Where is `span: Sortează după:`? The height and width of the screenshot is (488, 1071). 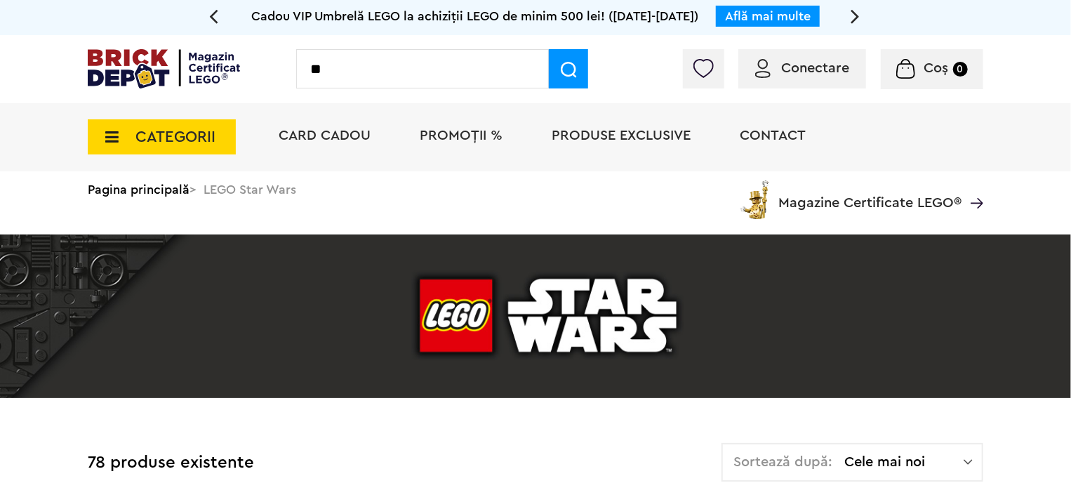
span: Sortează după: is located at coordinates (783, 462).